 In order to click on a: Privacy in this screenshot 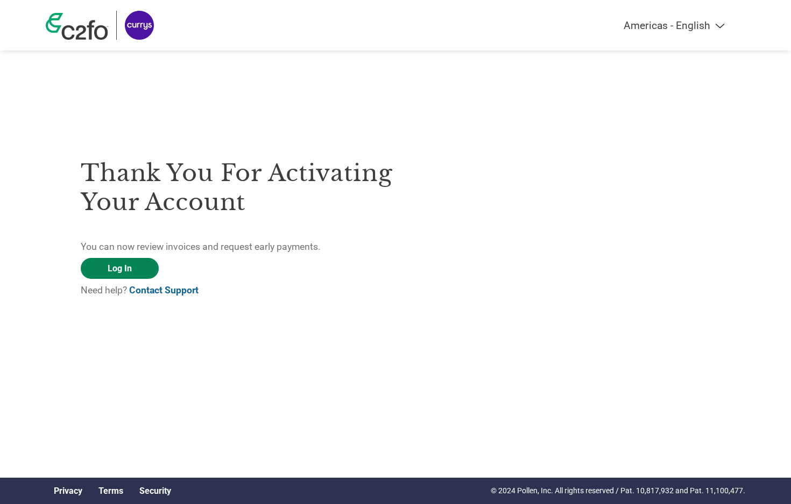, I will do `click(68, 491)`.